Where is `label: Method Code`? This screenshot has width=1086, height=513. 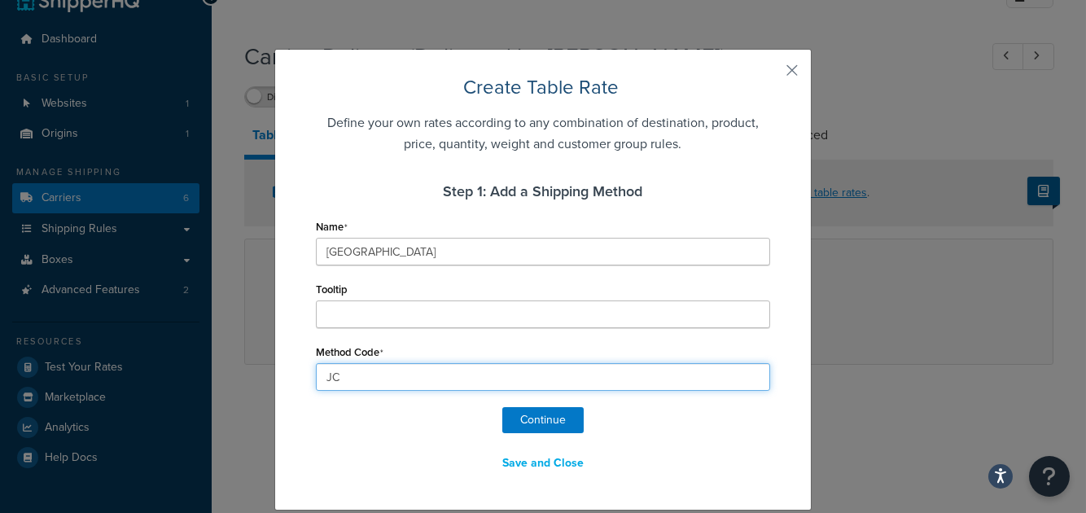
label: Method Code is located at coordinates (349, 353).